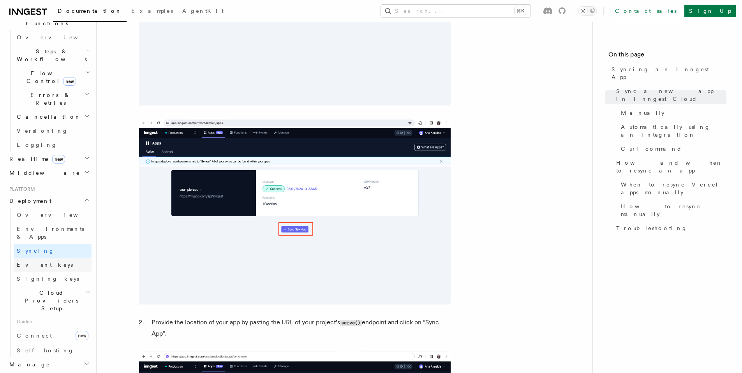 The width and height of the screenshot is (742, 373). I want to click on a: Contact sales, so click(646, 11).